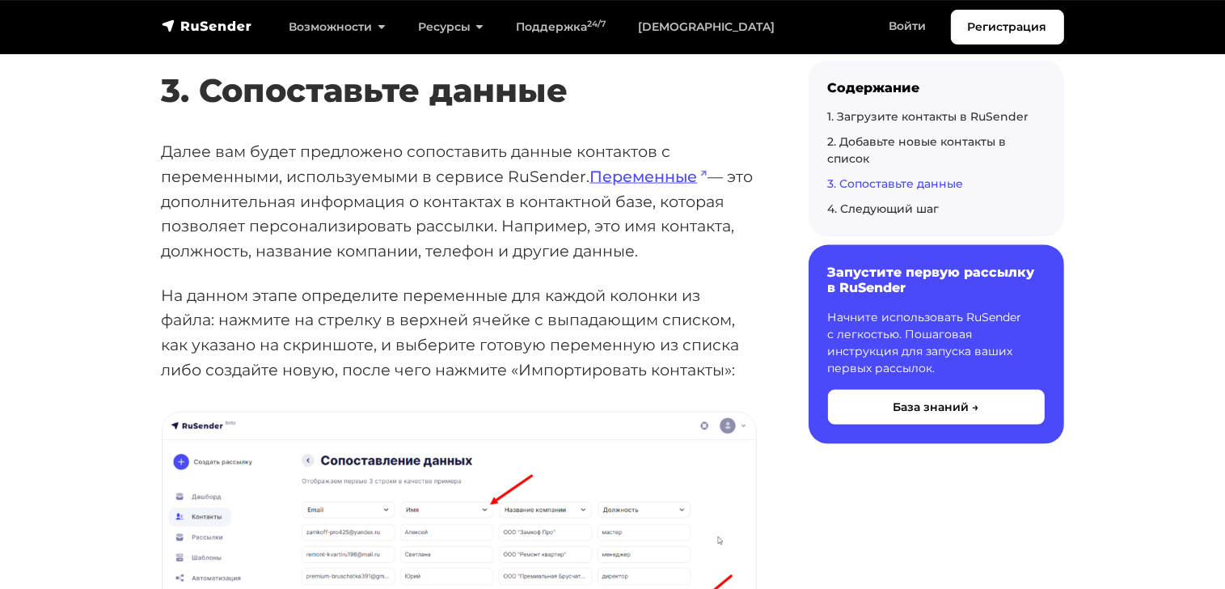 The height and width of the screenshot is (589, 1225). Describe the element at coordinates (596, 23) in the screenshot. I see `sup: 24/7` at that location.